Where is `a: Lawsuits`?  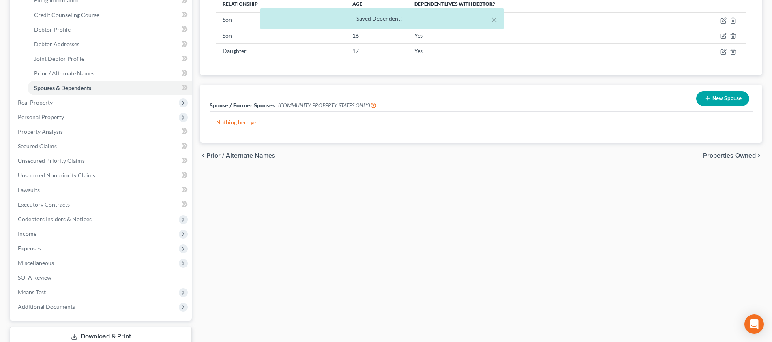 a: Lawsuits is located at coordinates (101, 190).